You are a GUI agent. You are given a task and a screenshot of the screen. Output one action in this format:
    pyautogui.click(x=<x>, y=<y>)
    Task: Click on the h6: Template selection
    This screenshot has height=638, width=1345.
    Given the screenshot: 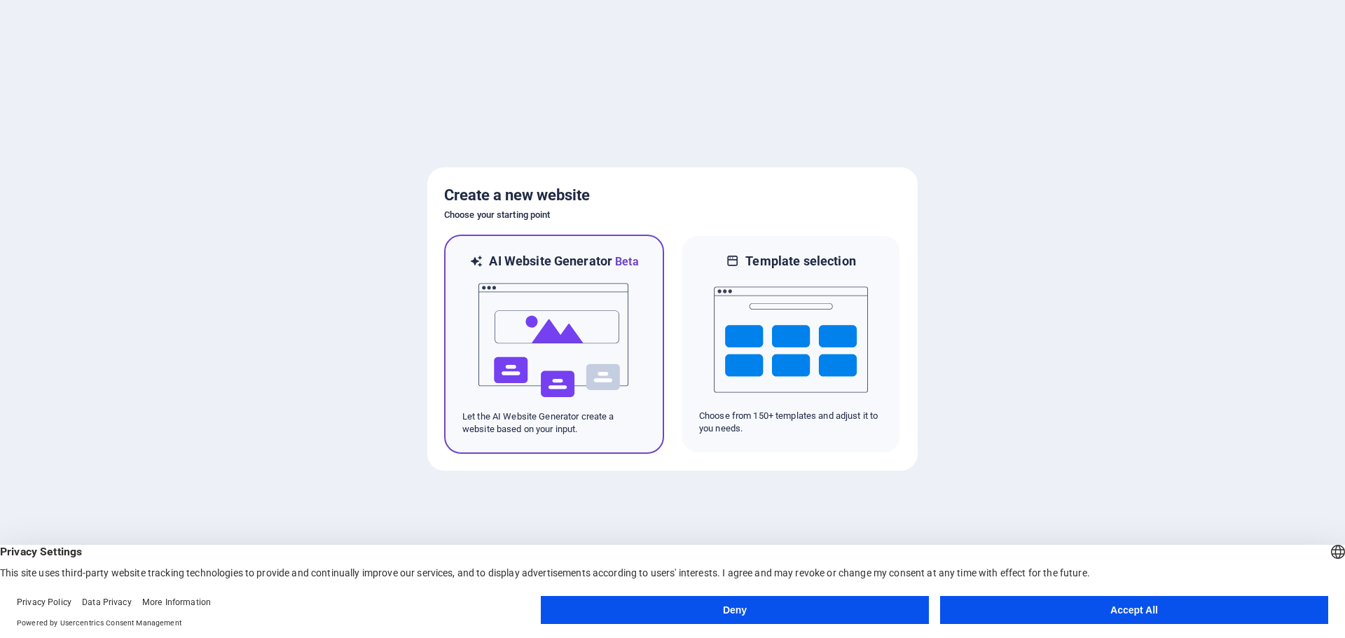 What is the action you would take?
    pyautogui.click(x=800, y=261)
    